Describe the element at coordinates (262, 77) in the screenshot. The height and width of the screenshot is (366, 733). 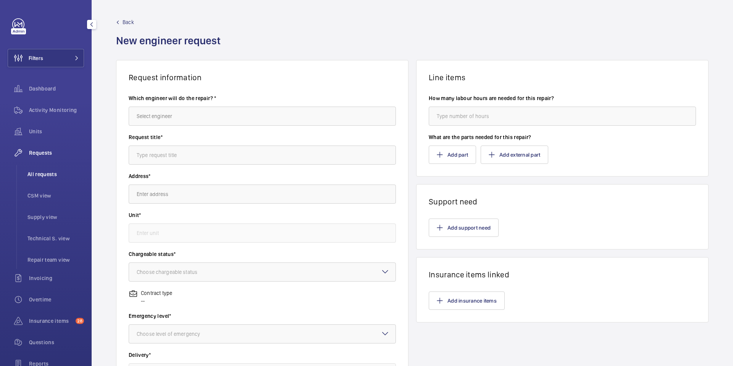
I see `h1: Request information` at that location.